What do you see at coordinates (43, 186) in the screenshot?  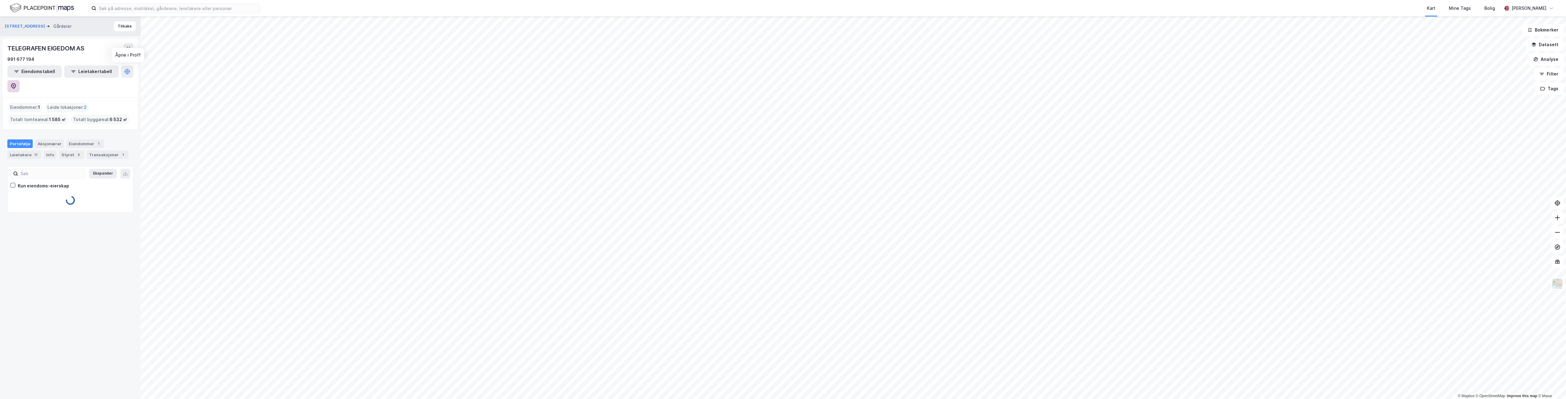 I see `div: Kun eiendoms-eierskap` at bounding box center [43, 186].